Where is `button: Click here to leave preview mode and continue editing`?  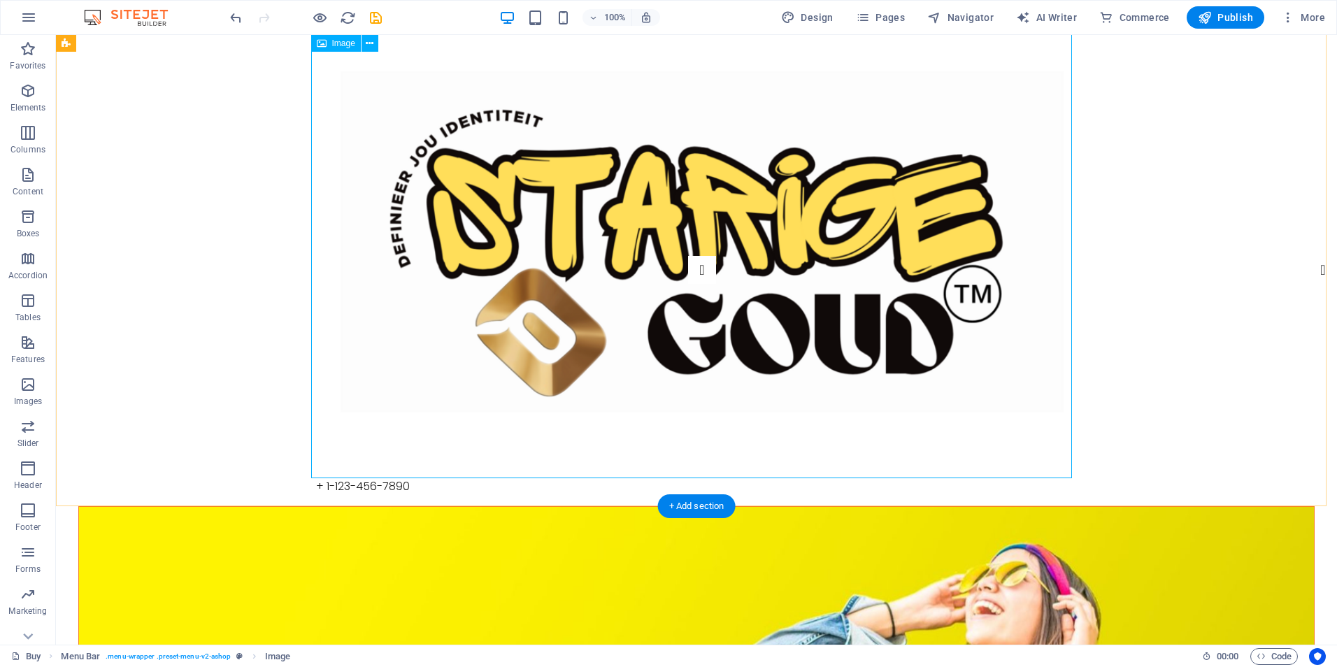 button: Click here to leave preview mode and continue editing is located at coordinates (320, 17).